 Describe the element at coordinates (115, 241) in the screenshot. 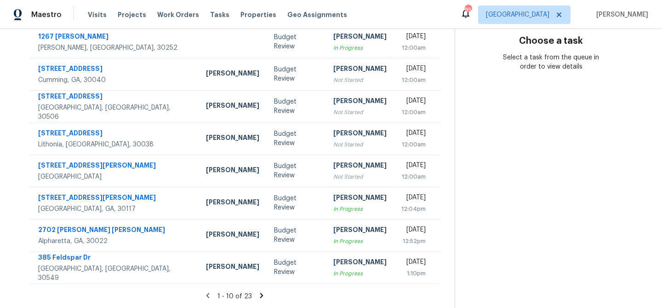

I see `div: Alpharetta, GA, 30022` at that location.